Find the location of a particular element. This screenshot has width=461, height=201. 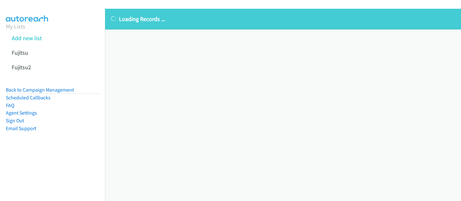

a: Sign Out is located at coordinates (15, 121).